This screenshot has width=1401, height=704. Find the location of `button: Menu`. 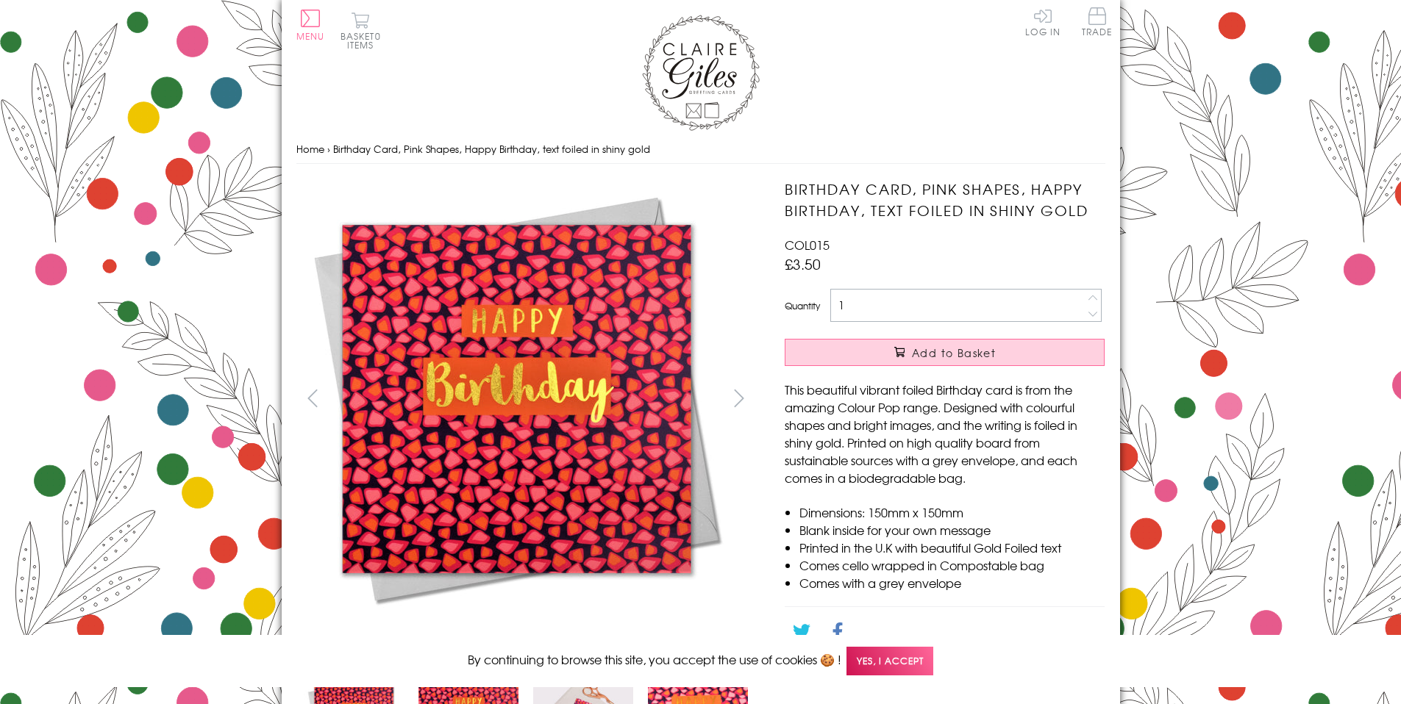

button: Menu is located at coordinates (310, 25).